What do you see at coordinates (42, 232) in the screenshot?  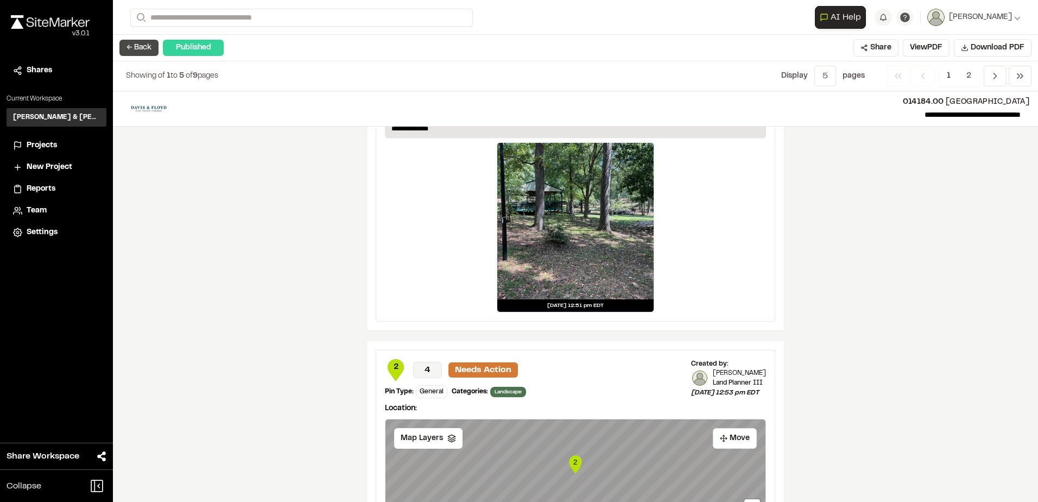 I see `span: Settings` at bounding box center [42, 232].